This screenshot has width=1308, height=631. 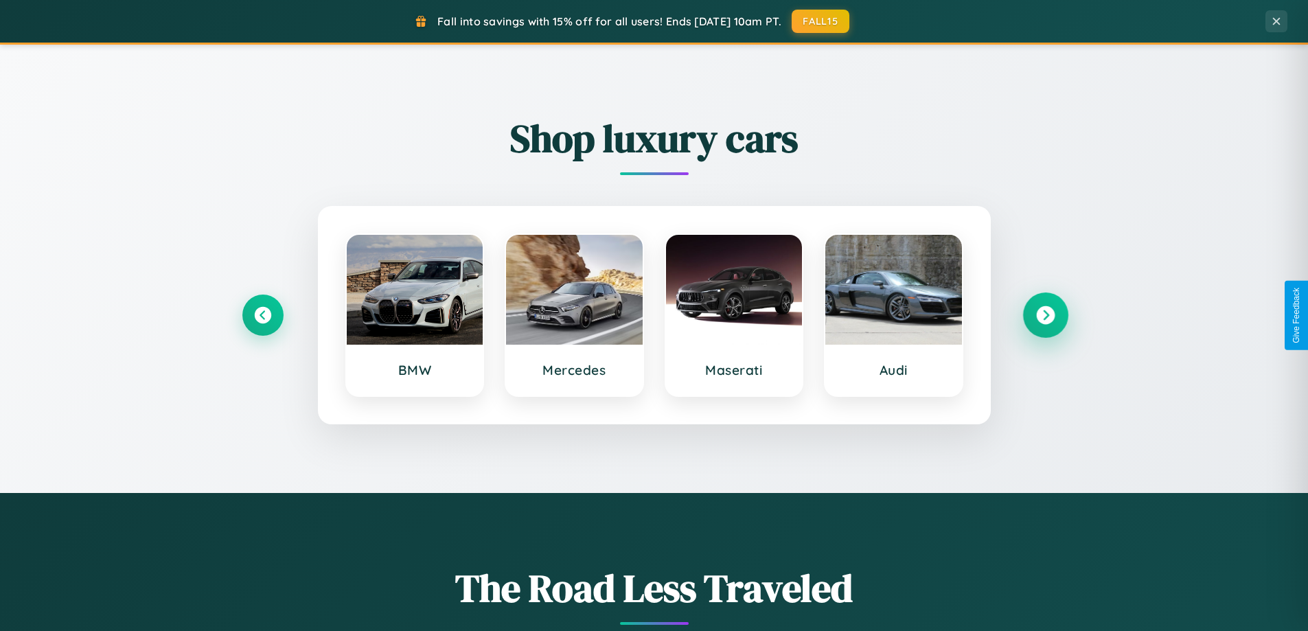 I want to click on h3: Maserati, so click(x=734, y=370).